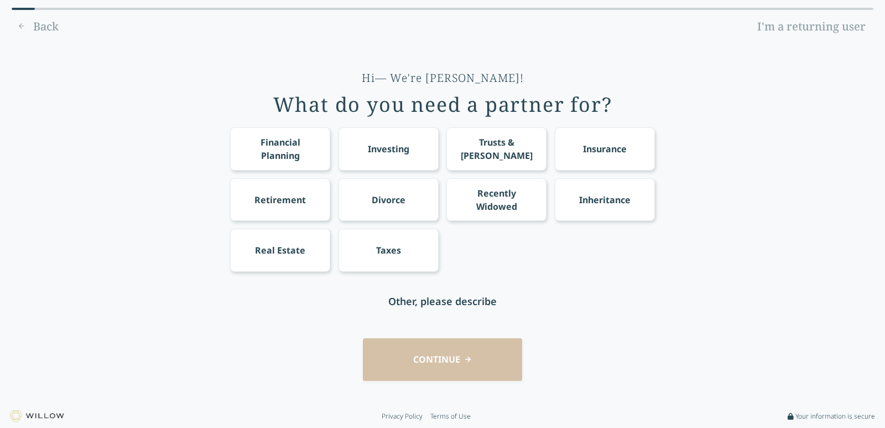 The height and width of the screenshot is (428, 885). What do you see at coordinates (605, 200) in the screenshot?
I see `div: Inheritance` at bounding box center [605, 200].